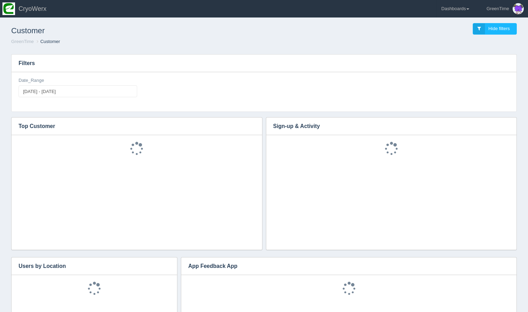 This screenshot has height=312, width=528. What do you see at coordinates (33, 9) in the screenshot?
I see `span: CryoWerx` at bounding box center [33, 9].